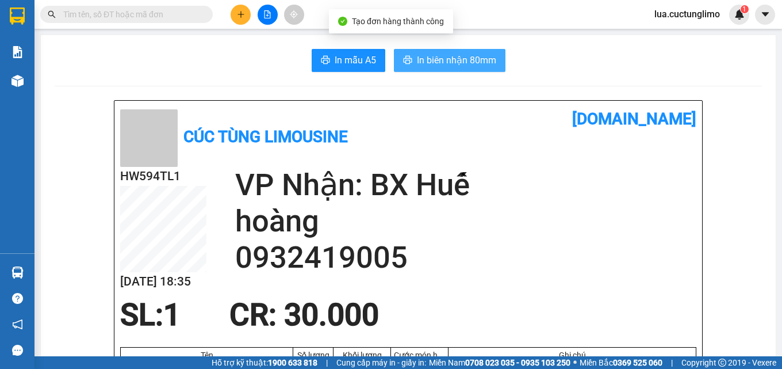 Image resolution: width=782 pixels, height=369 pixels. I want to click on button: caret-down, so click(765, 14).